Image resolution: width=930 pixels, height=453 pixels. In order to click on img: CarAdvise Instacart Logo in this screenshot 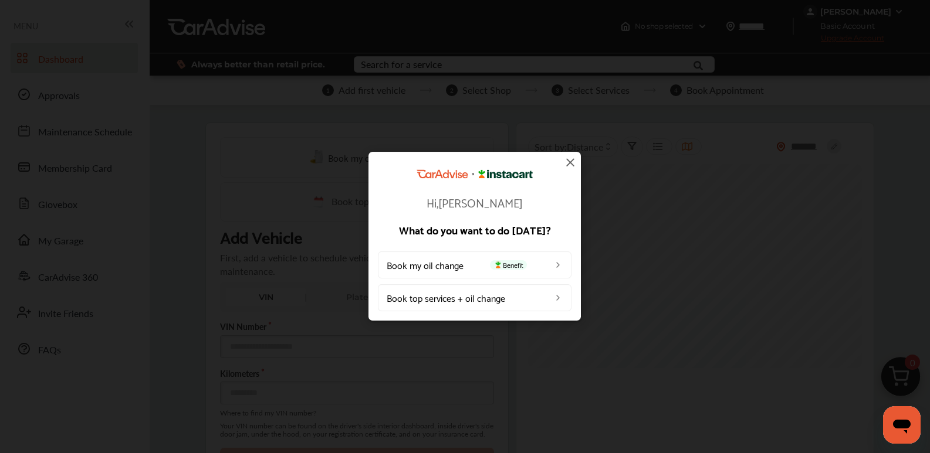, I will do `click(474, 174)`.